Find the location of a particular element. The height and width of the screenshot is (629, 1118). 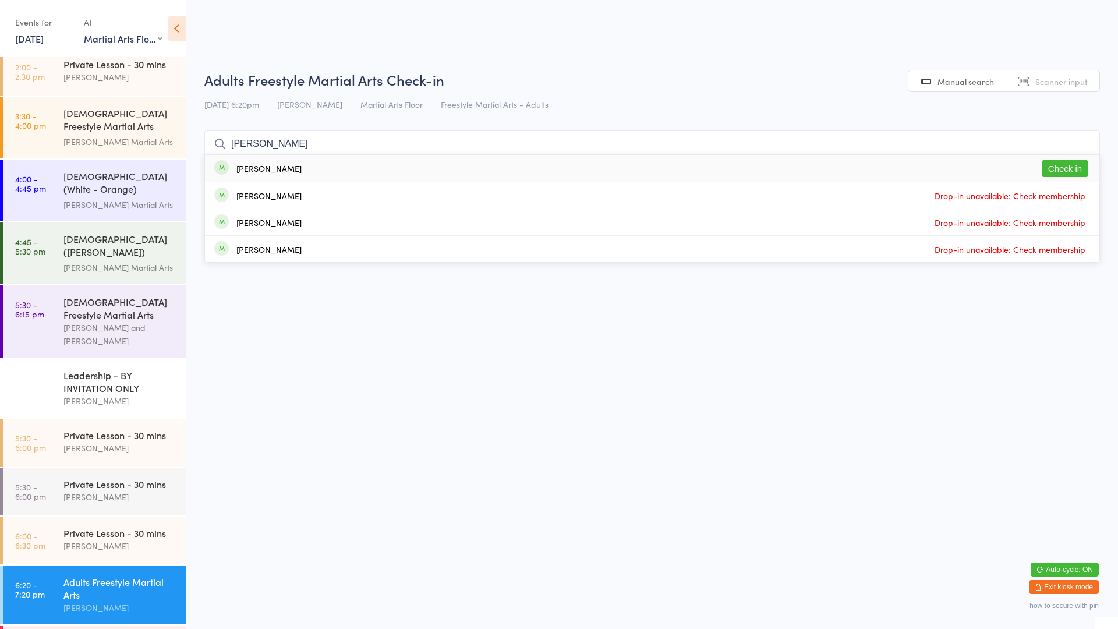

div: Martial Arts Floor is located at coordinates (123, 38).